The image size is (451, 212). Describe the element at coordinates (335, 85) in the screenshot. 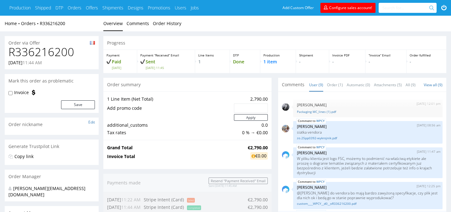

I see `a: Order (1)` at that location.